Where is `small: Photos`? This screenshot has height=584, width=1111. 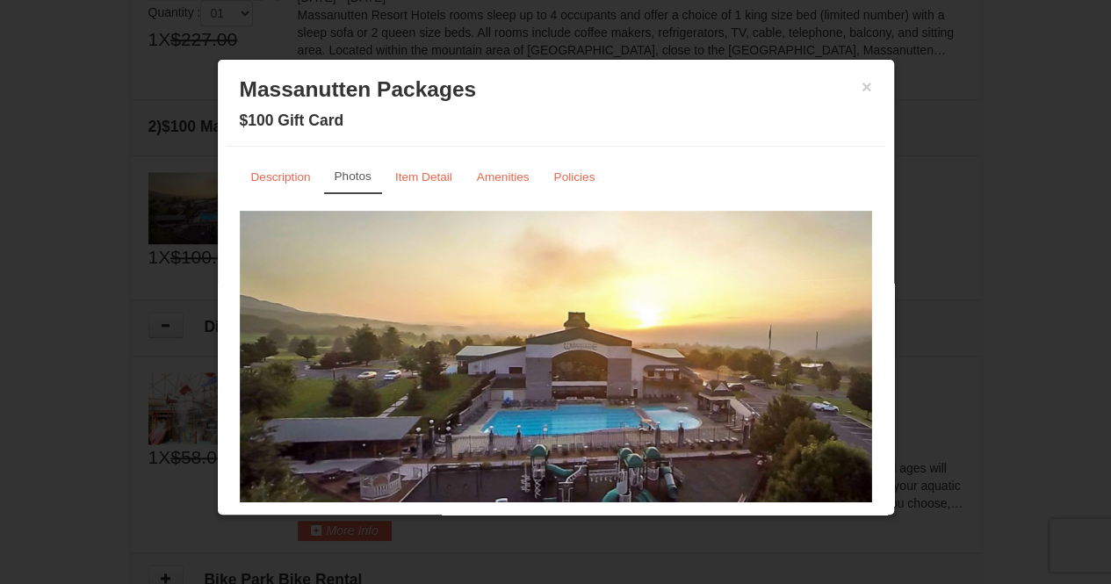
small: Photos is located at coordinates (353, 176).